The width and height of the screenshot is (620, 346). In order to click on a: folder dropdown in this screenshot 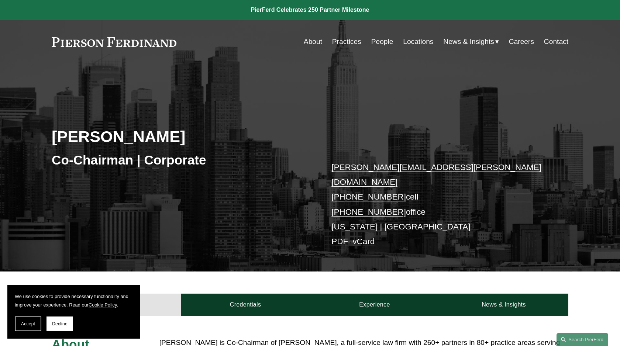, I will do `click(471, 42)`.